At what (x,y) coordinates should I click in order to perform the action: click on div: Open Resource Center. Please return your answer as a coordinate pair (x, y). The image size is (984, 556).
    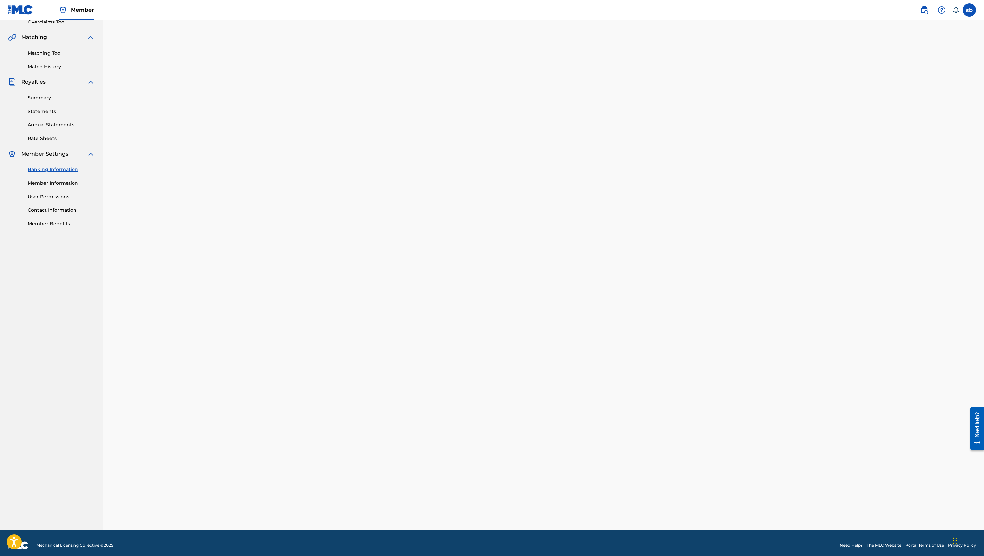
    Looking at the image, I should click on (12, 26).